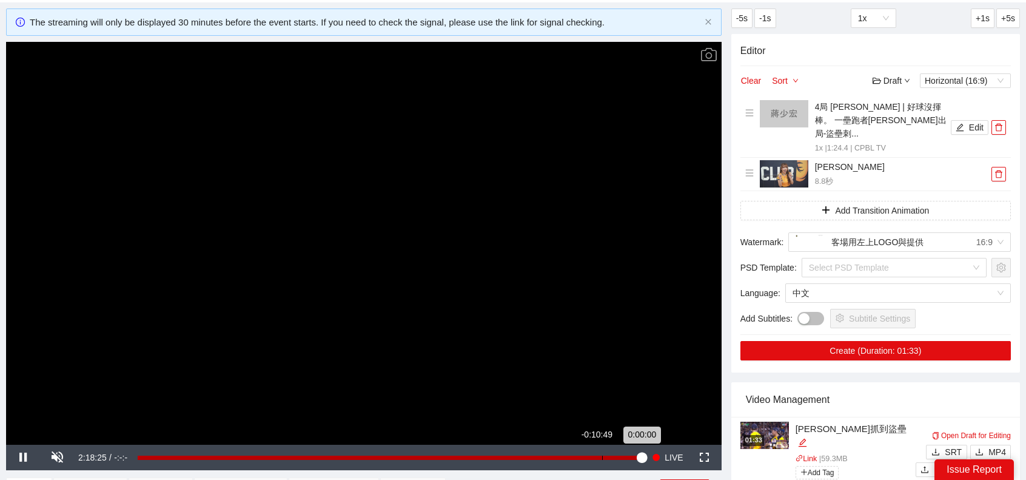 The image size is (1026, 480). I want to click on div: Progress Bar, so click(389, 457).